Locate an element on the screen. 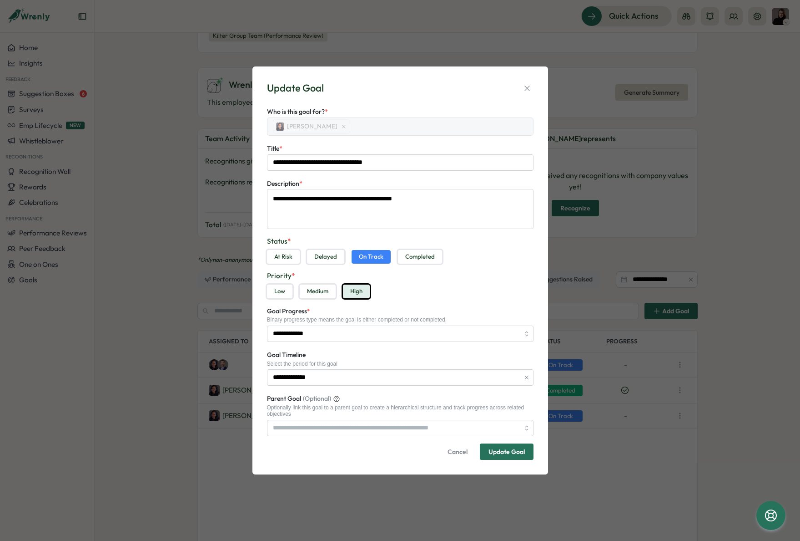 The width and height of the screenshot is (800, 541). label: Description is located at coordinates (285, 184).